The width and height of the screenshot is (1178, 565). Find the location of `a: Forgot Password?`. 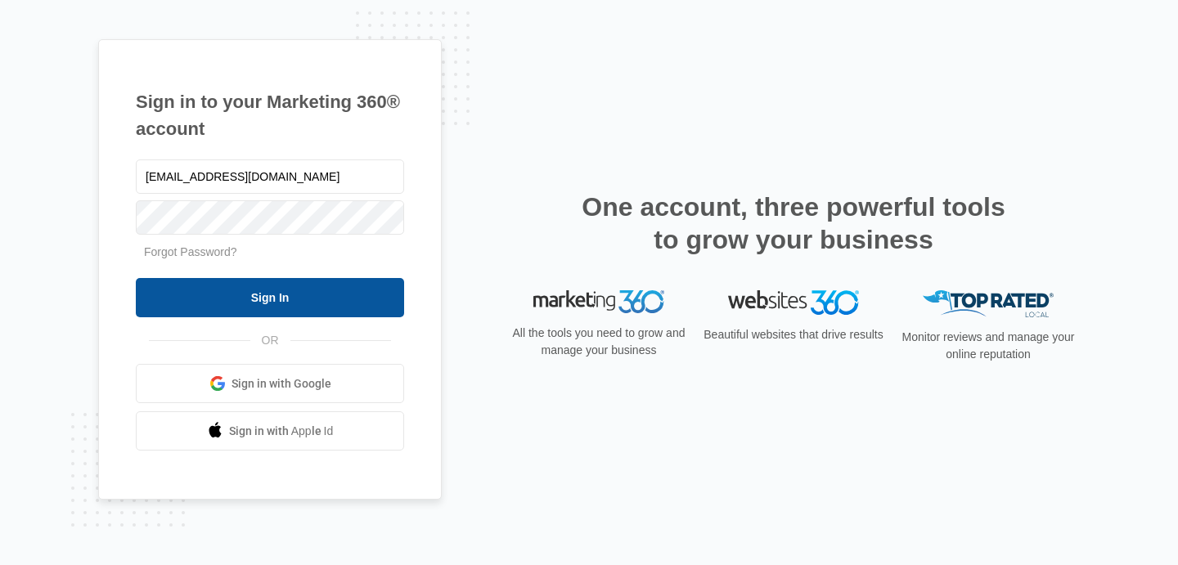

a: Forgot Password? is located at coordinates (191, 252).